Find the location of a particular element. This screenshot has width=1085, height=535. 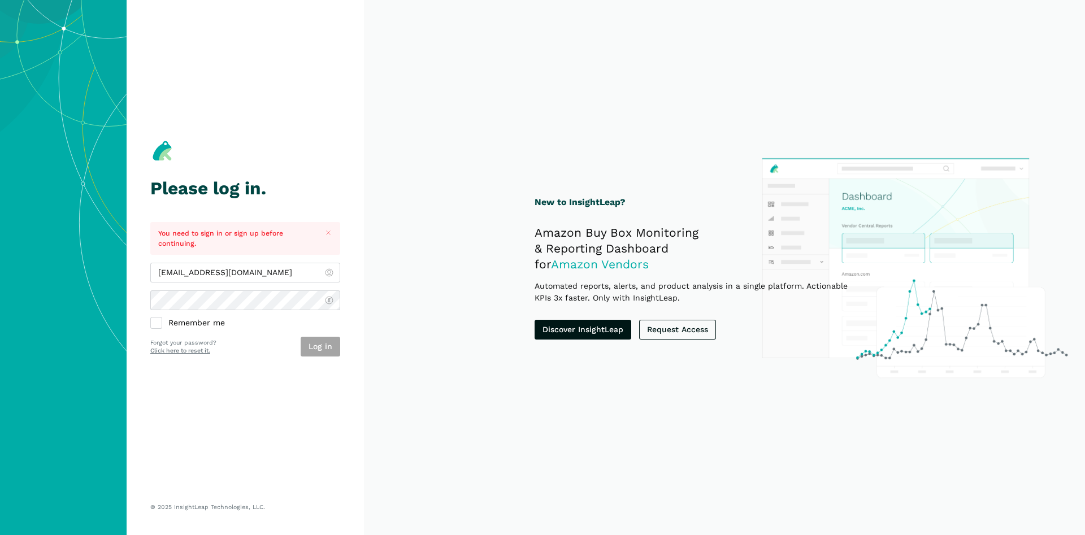

p: Forgot your password? is located at coordinates (183, 343).